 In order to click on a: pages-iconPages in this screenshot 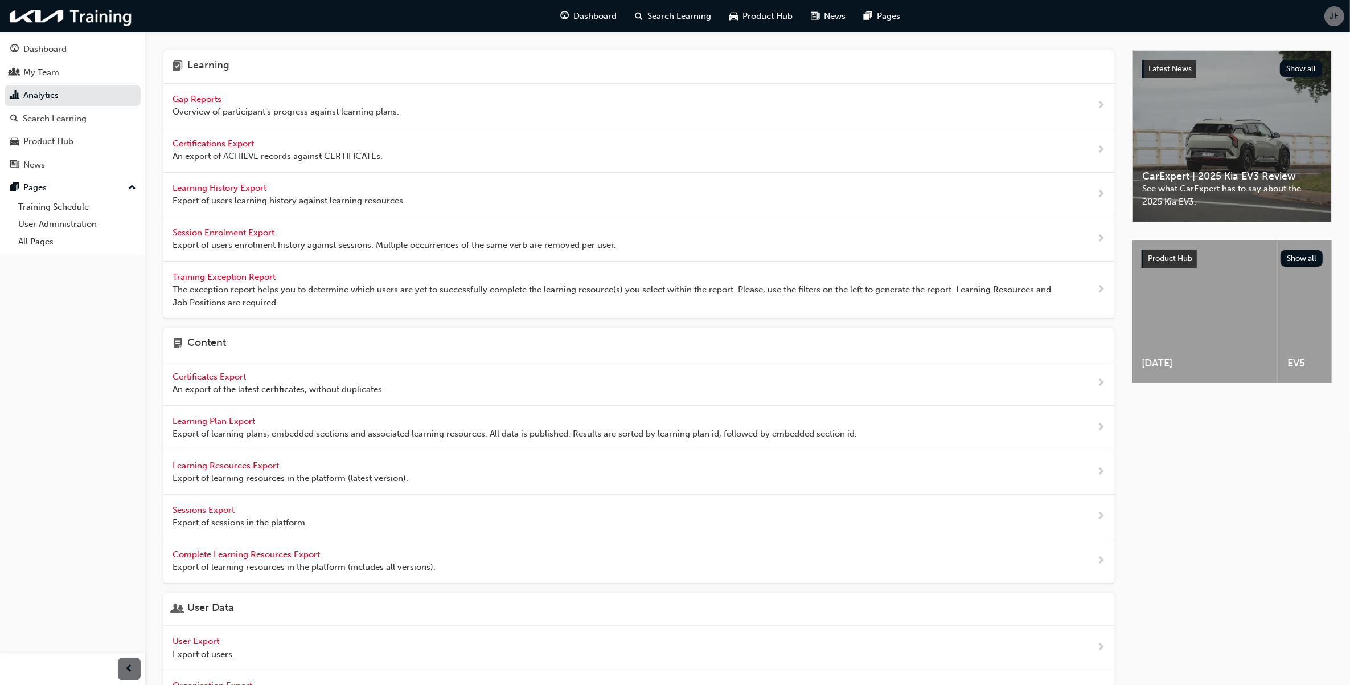, I will do `click(883, 16)`.